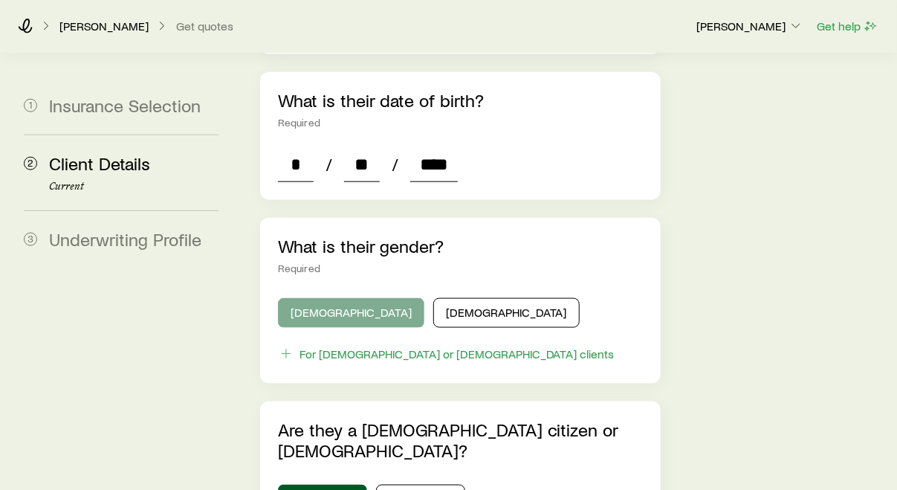 Image resolution: width=897 pixels, height=490 pixels. I want to click on button: Get help, so click(848, 26).